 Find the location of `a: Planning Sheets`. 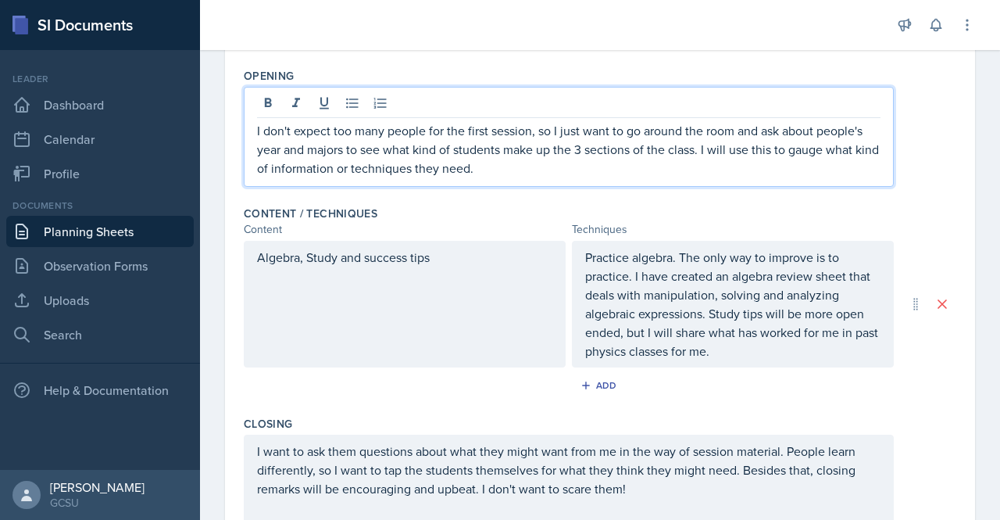

a: Planning Sheets is located at coordinates (100, 231).